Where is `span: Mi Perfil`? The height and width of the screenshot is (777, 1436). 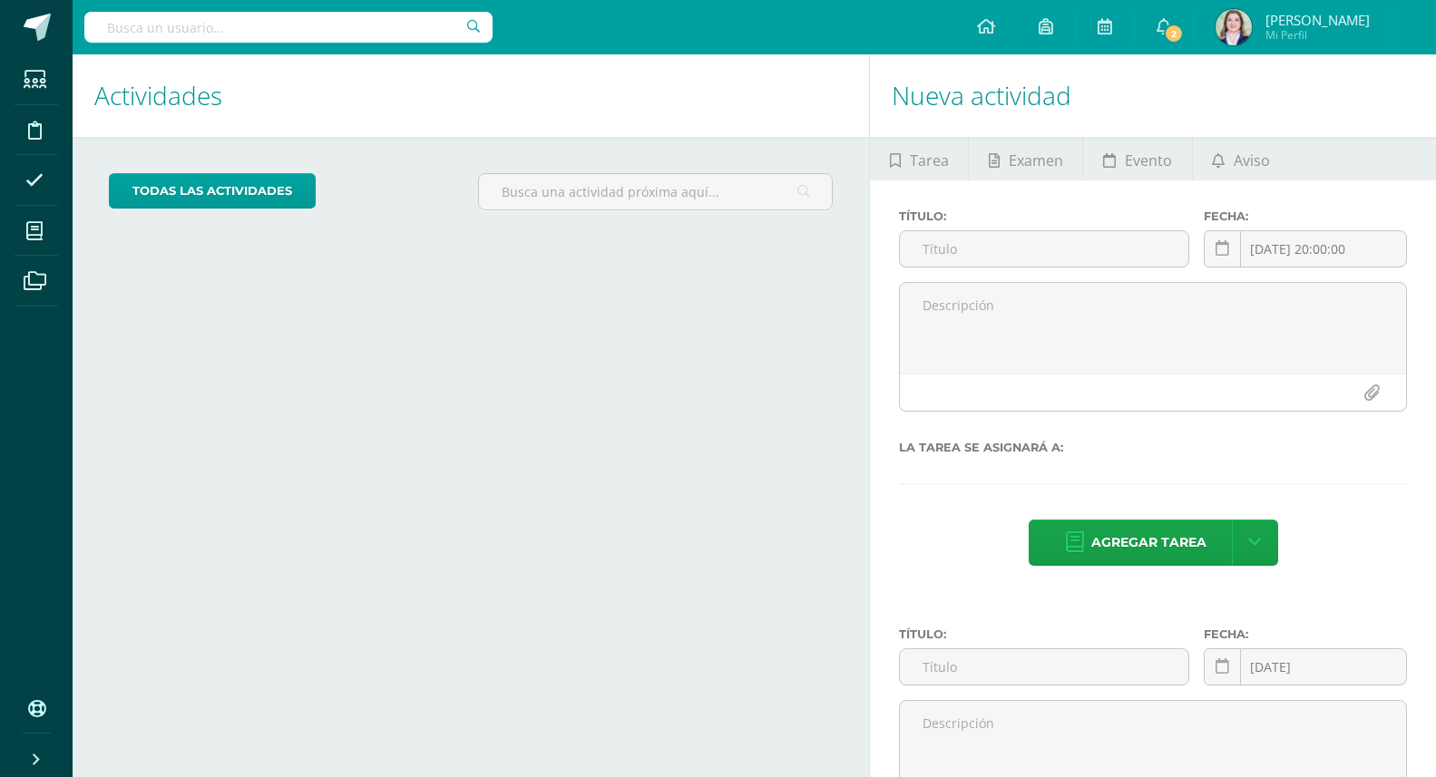
span: Mi Perfil is located at coordinates (1317, 34).